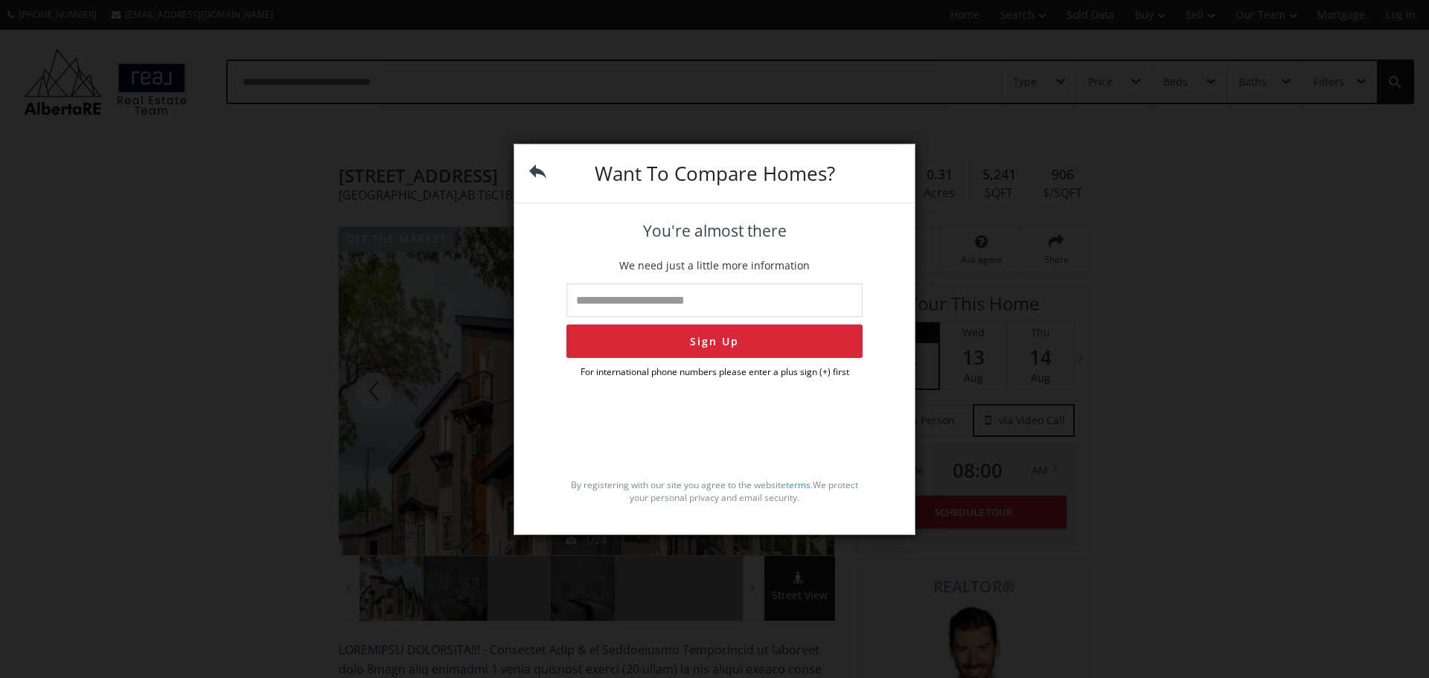 The height and width of the screenshot is (678, 1429). Describe the element at coordinates (714, 266) in the screenshot. I see `p: We need just a little more information` at that location.